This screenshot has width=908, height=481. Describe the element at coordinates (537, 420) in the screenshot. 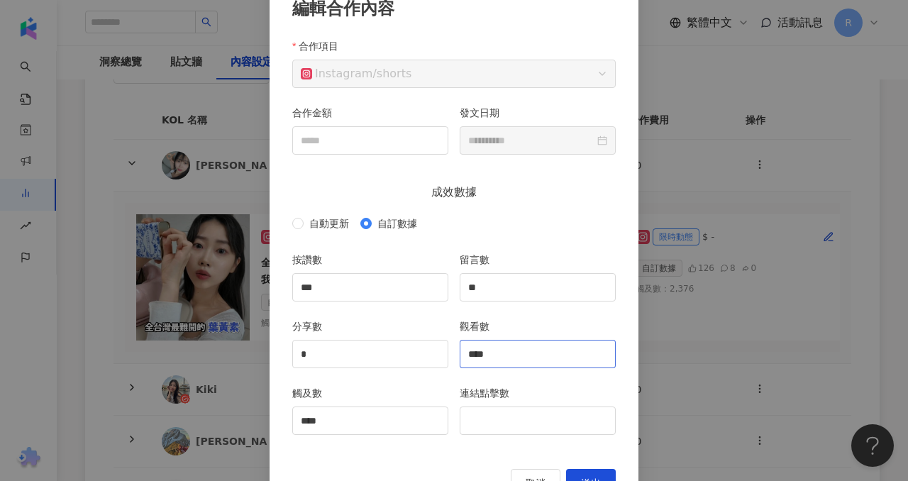

I see `input: 連結點擊數` at that location.